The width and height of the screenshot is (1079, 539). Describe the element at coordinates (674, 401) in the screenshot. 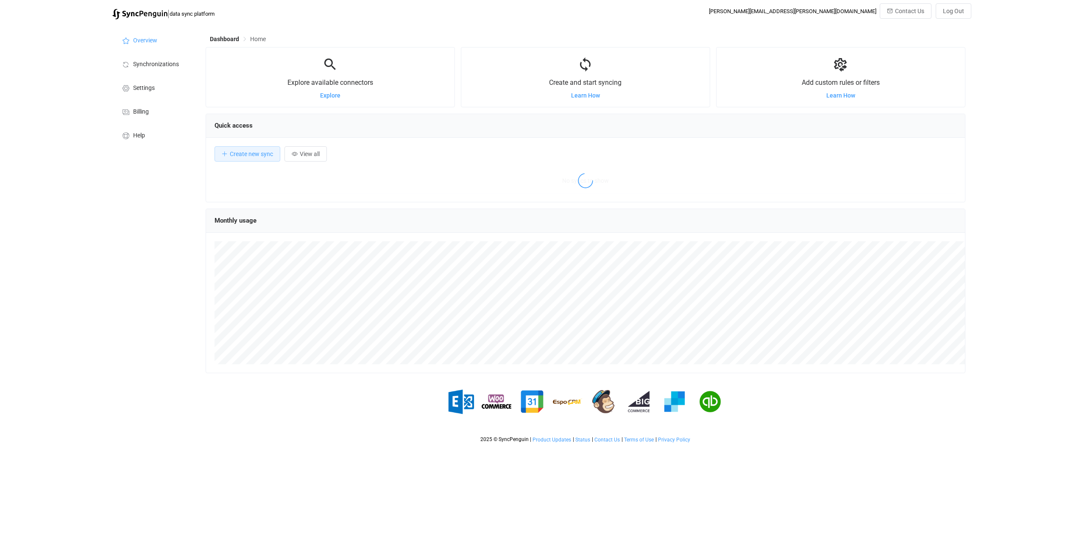

I see `img: sendgrid.png` at that location.